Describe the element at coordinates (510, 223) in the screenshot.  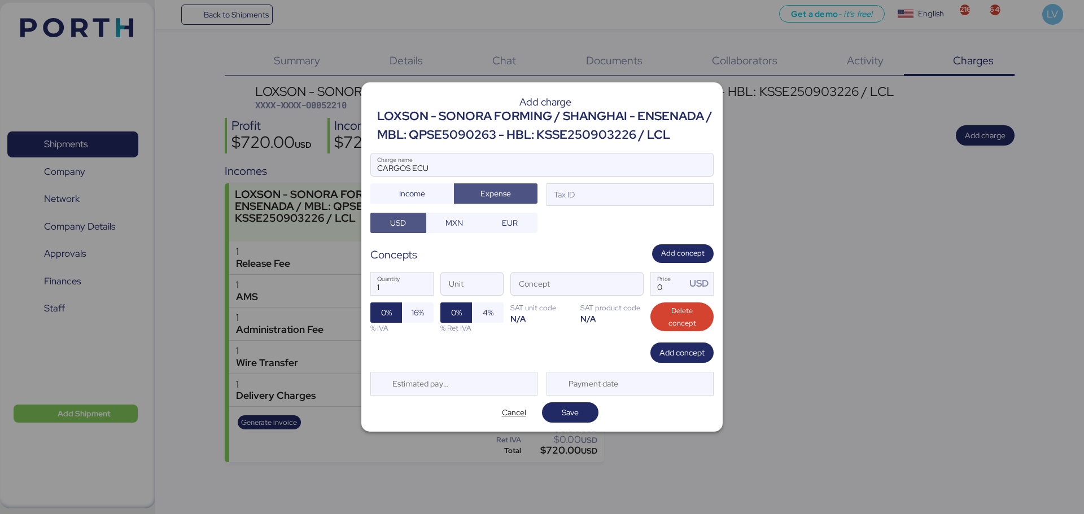
I see `span: EUR` at that location.